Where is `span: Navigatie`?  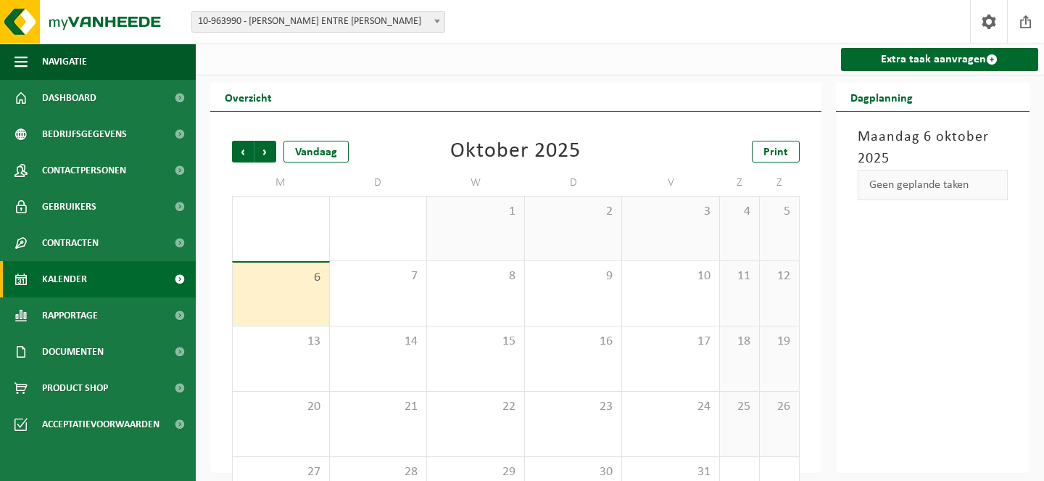 span: Navigatie is located at coordinates (65, 62).